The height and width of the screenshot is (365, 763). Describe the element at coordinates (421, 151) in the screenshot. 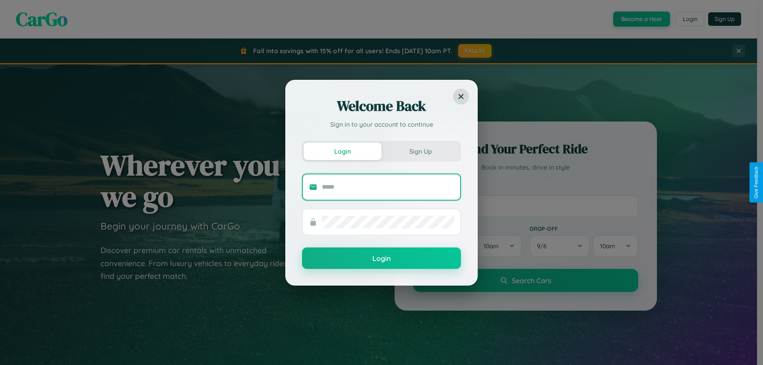

I see `button: Sign Up` at that location.